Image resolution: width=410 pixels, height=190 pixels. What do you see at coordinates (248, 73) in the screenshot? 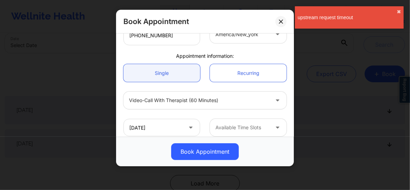
I see `a: Recurring` at bounding box center [248, 73].